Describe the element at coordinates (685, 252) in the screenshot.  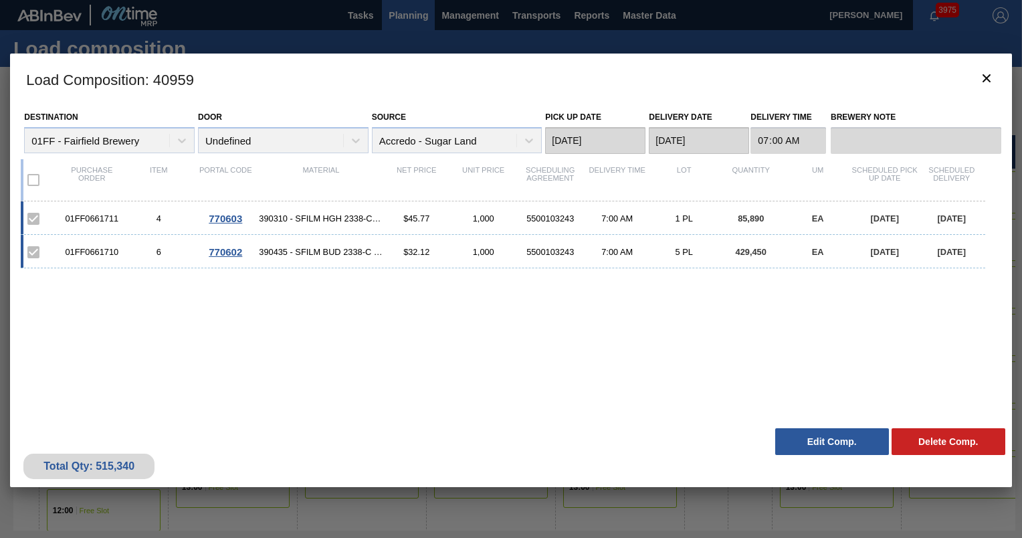
I see `div: 5 PL` at that location.